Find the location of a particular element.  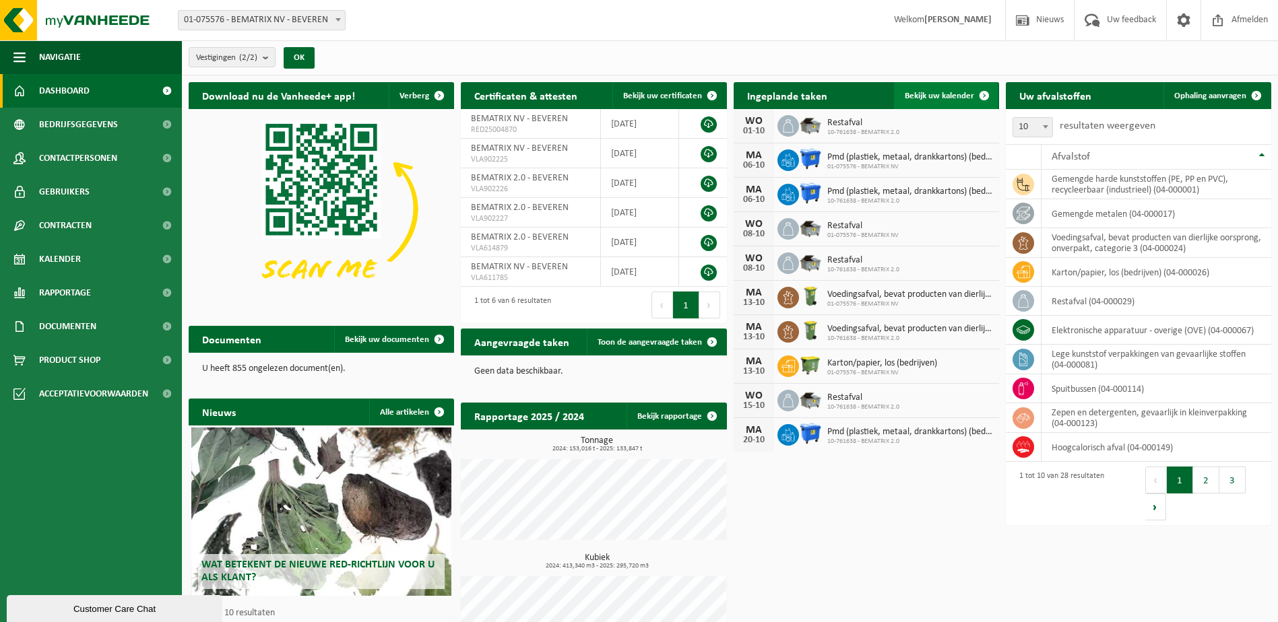

span: Wat betekent de nieuwe RED-richtlijn voor u als klant? is located at coordinates (318, 571).